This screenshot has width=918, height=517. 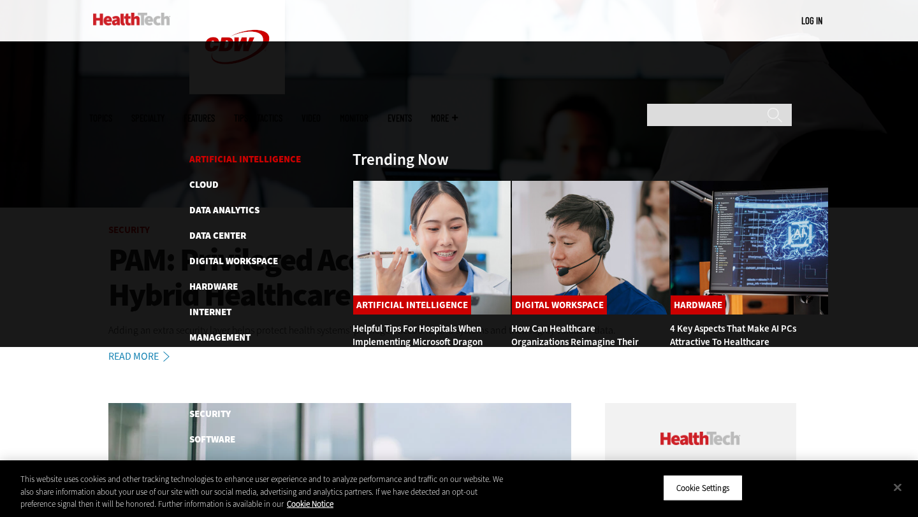 What do you see at coordinates (212, 440) in the screenshot?
I see `a: Software` at bounding box center [212, 440].